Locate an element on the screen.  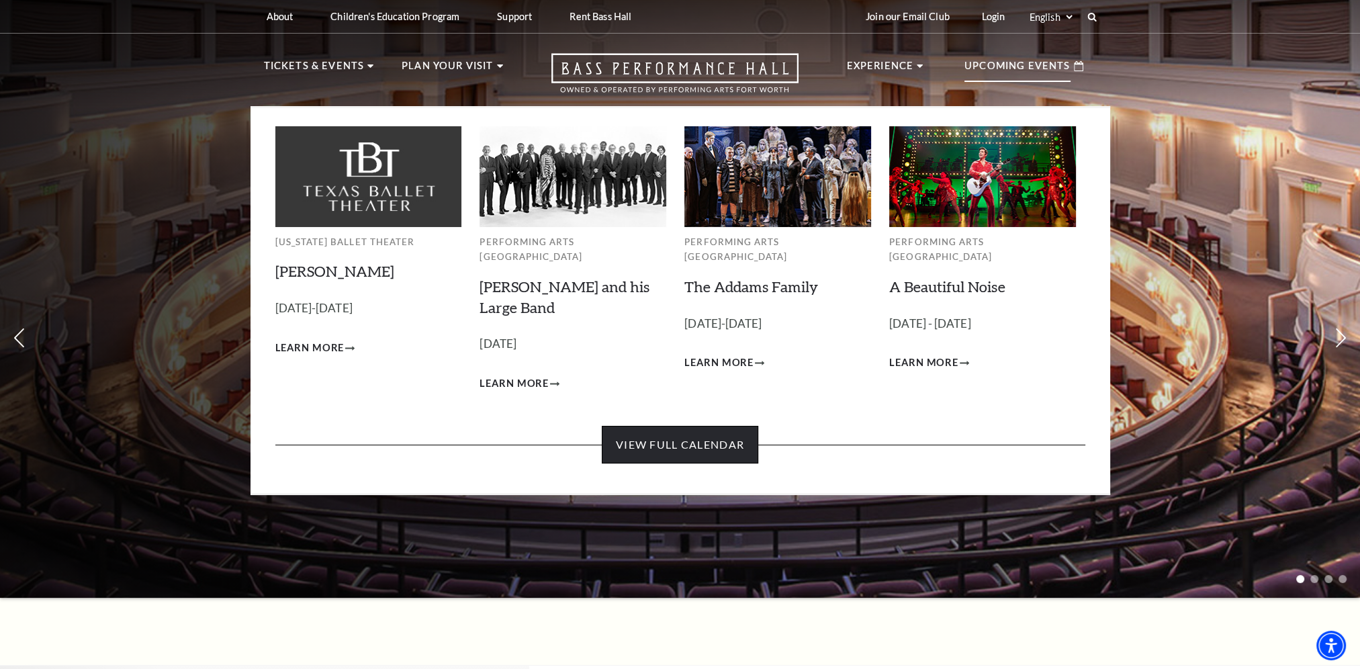
p: Upcoming Events is located at coordinates (1017, 70).